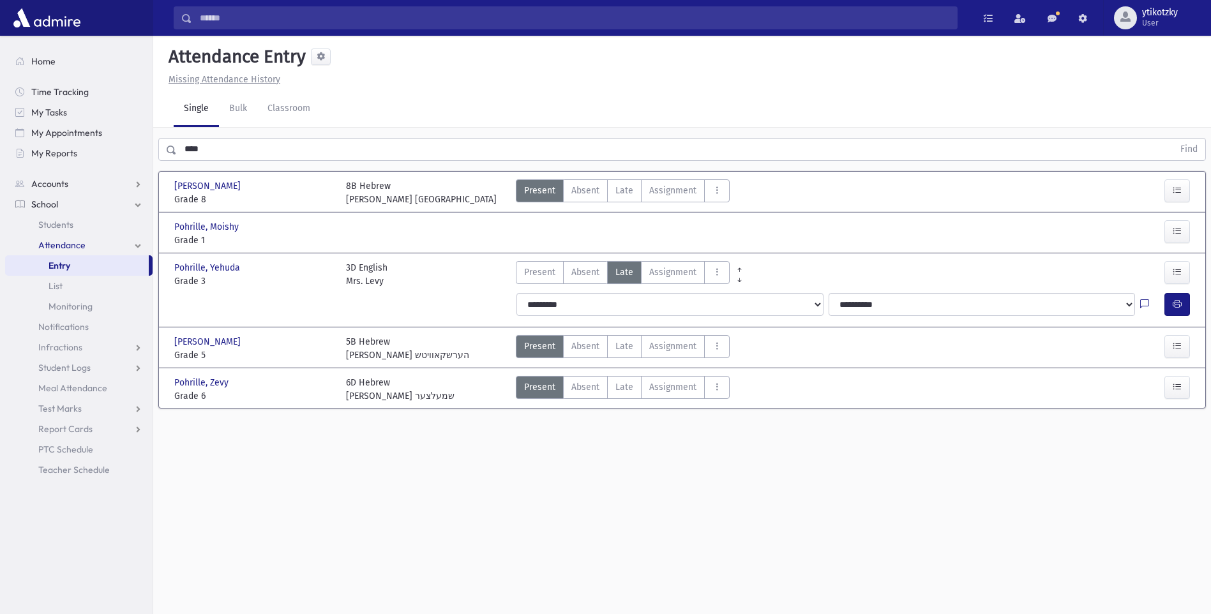  I want to click on a: Missing Attendance History, so click(222, 79).